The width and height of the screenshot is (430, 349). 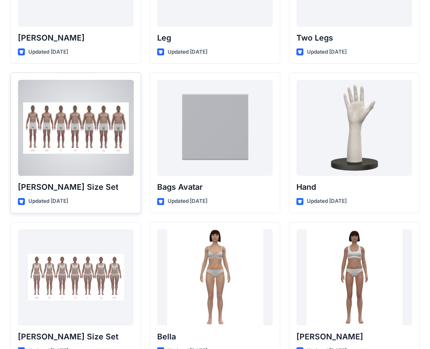 What do you see at coordinates (354, 38) in the screenshot?
I see `p: Two Legs` at bounding box center [354, 38].